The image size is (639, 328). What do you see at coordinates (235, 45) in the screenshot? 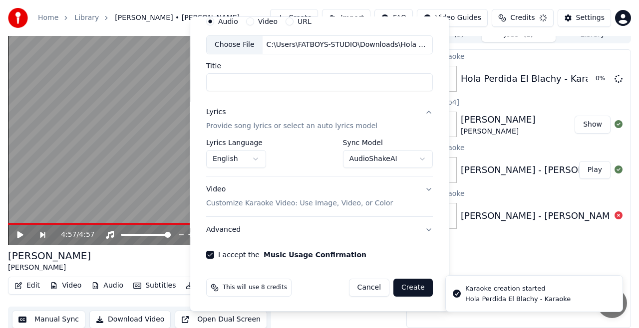
I see `div: Choose File` at bounding box center [235, 45].